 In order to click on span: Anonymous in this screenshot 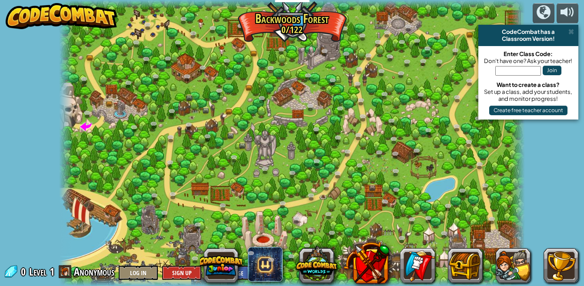, I will do `click(94, 272)`.